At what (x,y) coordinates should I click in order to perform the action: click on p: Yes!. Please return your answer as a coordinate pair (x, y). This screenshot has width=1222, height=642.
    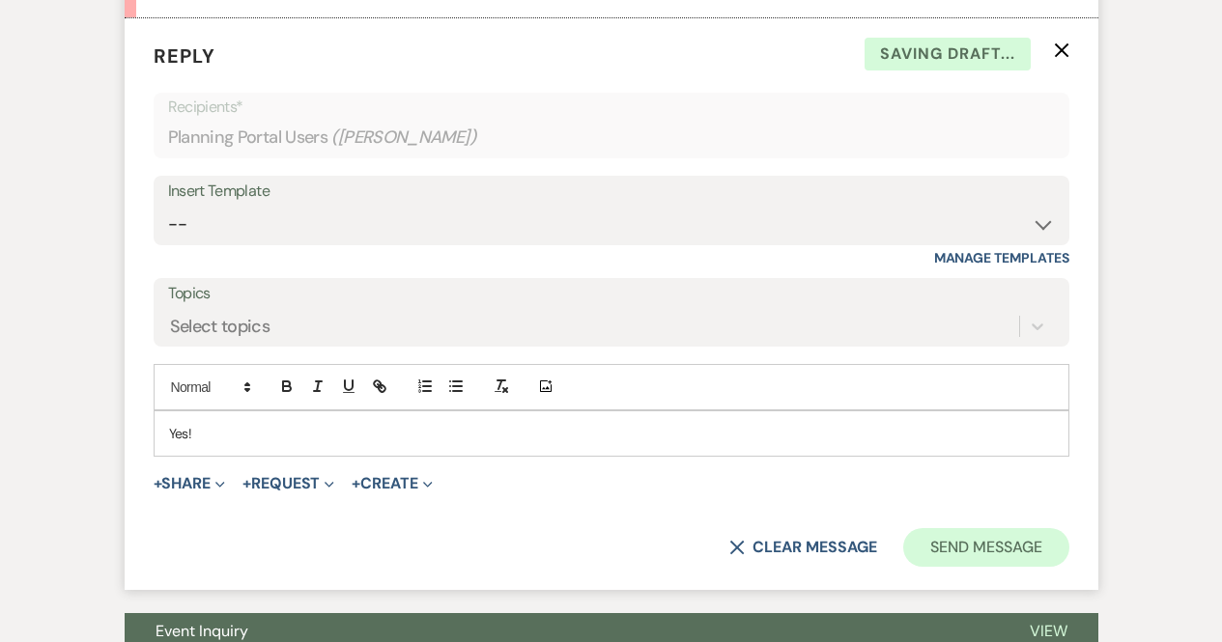
    Looking at the image, I should click on (612, 434).